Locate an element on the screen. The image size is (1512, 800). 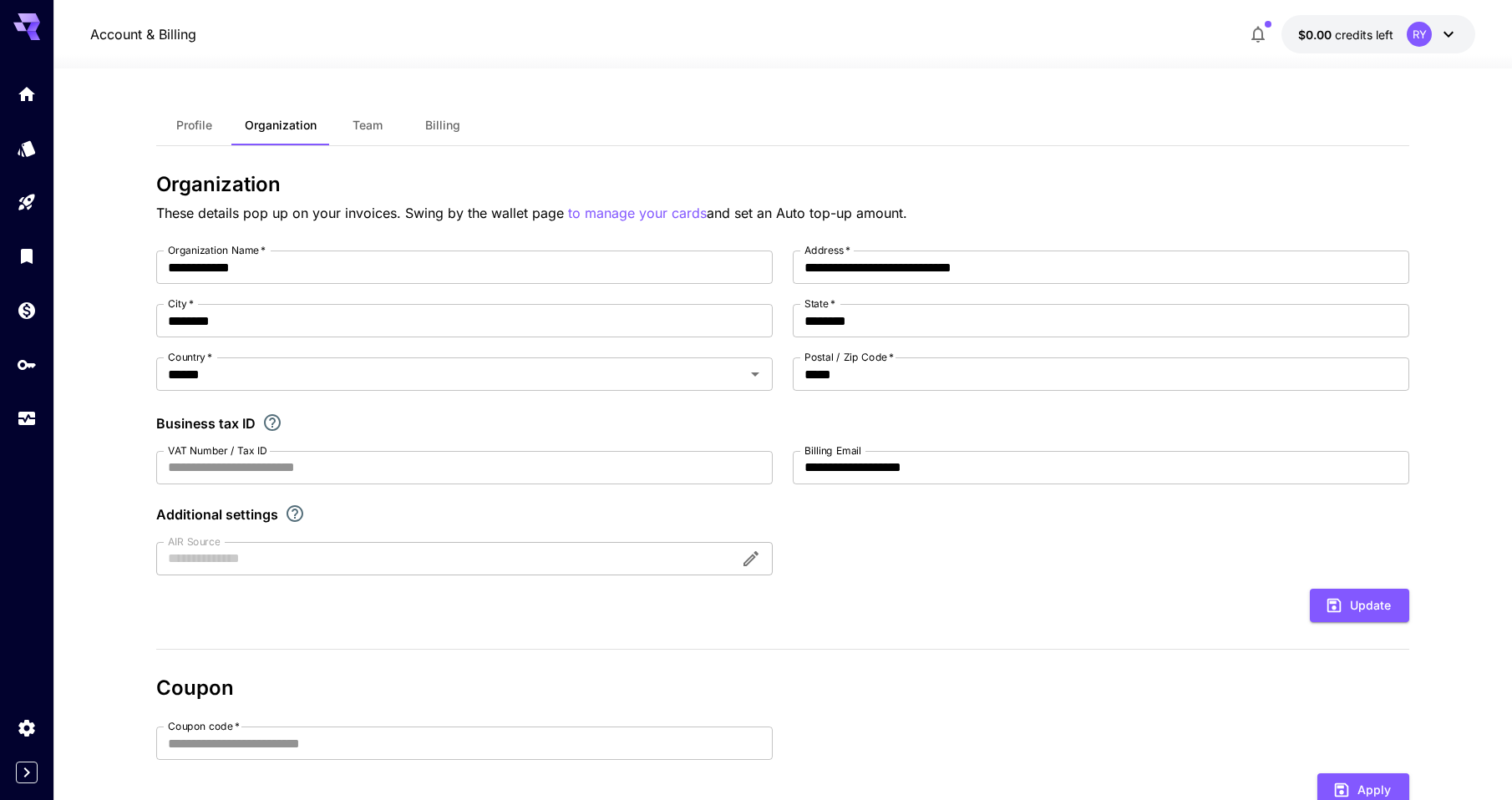
button: Expand sidebar is located at coordinates (27, 772).